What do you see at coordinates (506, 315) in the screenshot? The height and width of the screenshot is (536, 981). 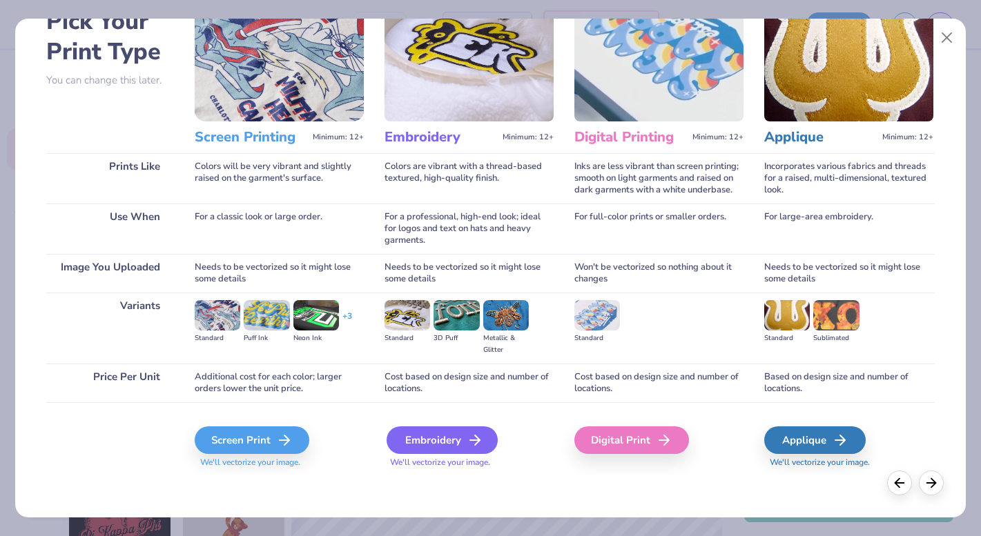 I see `img: Metallic & Glitter` at bounding box center [506, 315].